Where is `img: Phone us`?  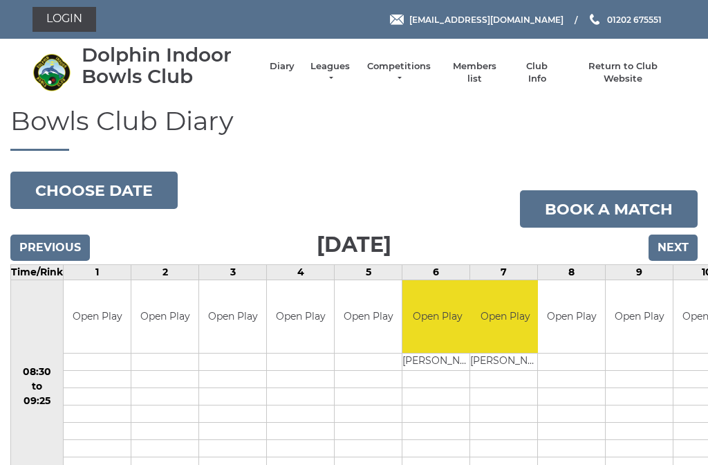
img: Phone us is located at coordinates (595, 19).